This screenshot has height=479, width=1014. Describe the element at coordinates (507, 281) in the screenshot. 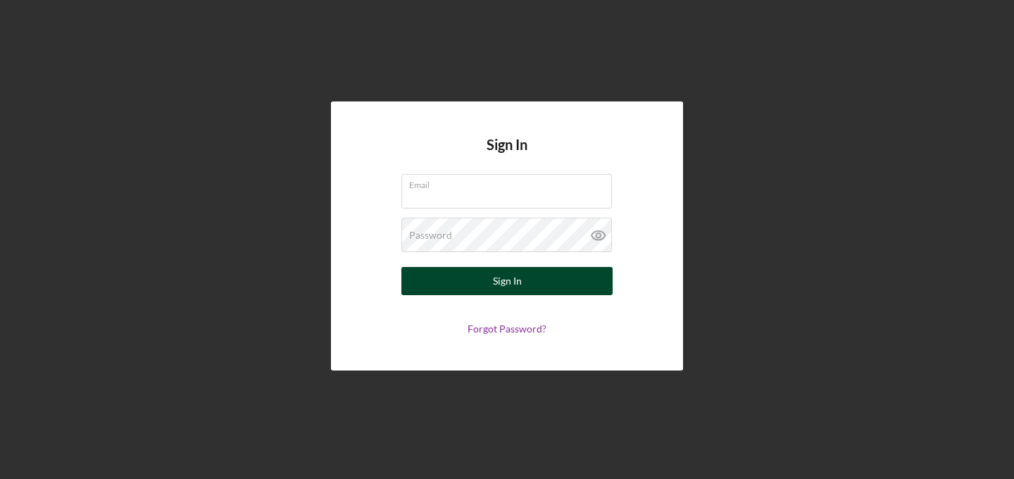

I see `button: Sign In` at that location.